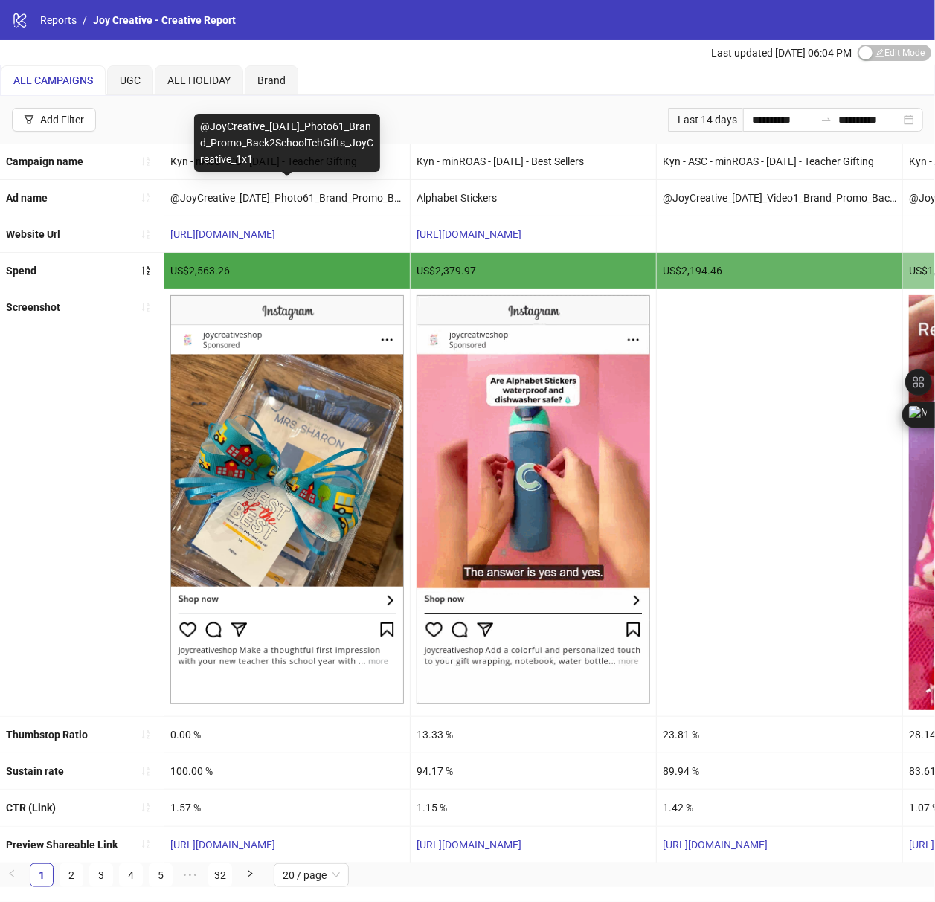  I want to click on img: Screenshot 120201332481950706, so click(533, 500).